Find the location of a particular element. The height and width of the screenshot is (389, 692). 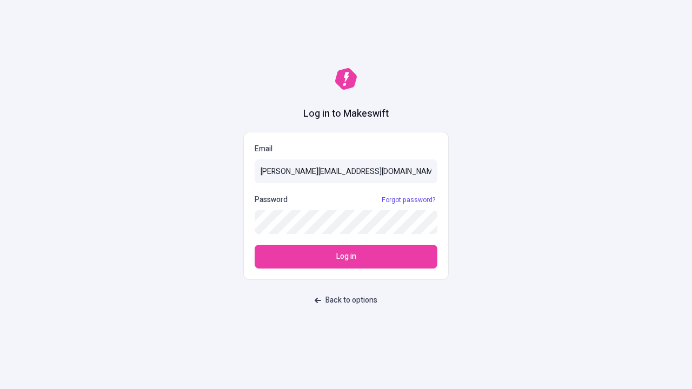

input: Email is located at coordinates (346, 171).